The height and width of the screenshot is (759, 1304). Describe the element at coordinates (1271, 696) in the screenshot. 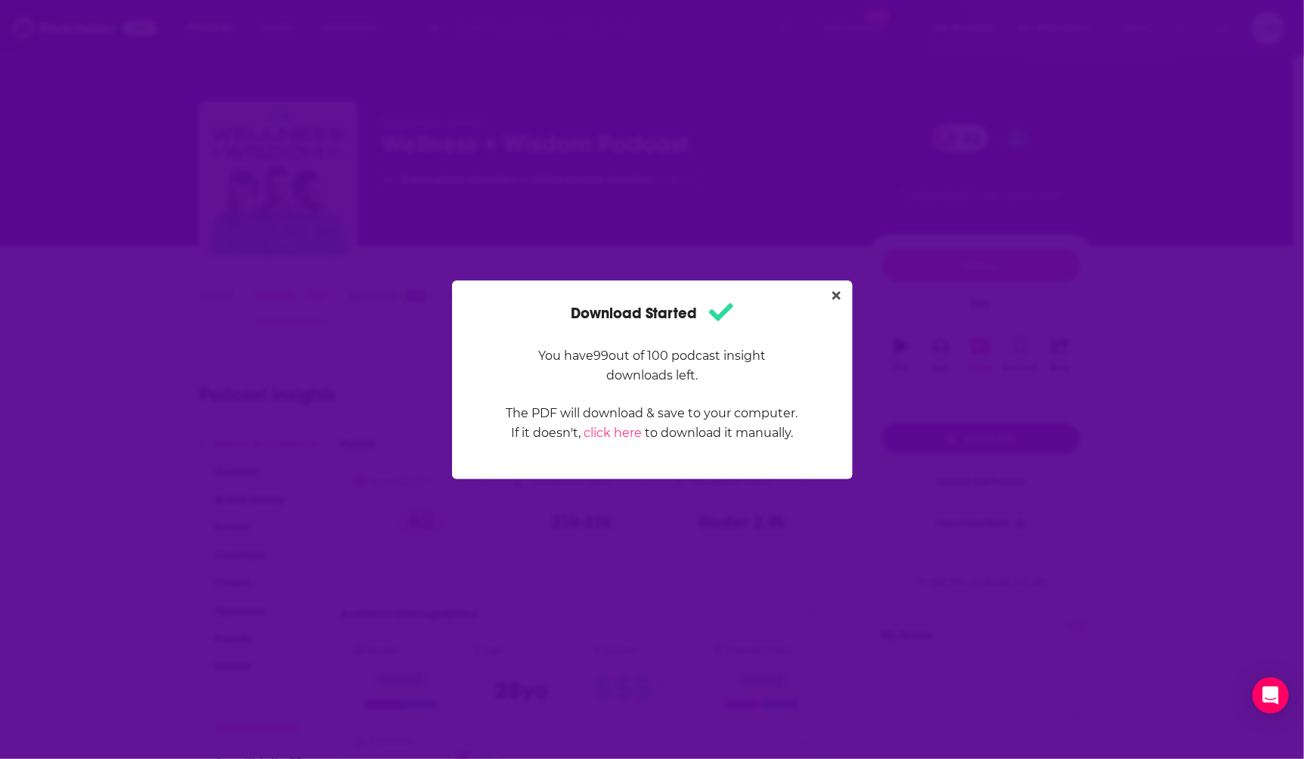

I see `div: Open Intercom Messenger` at that location.